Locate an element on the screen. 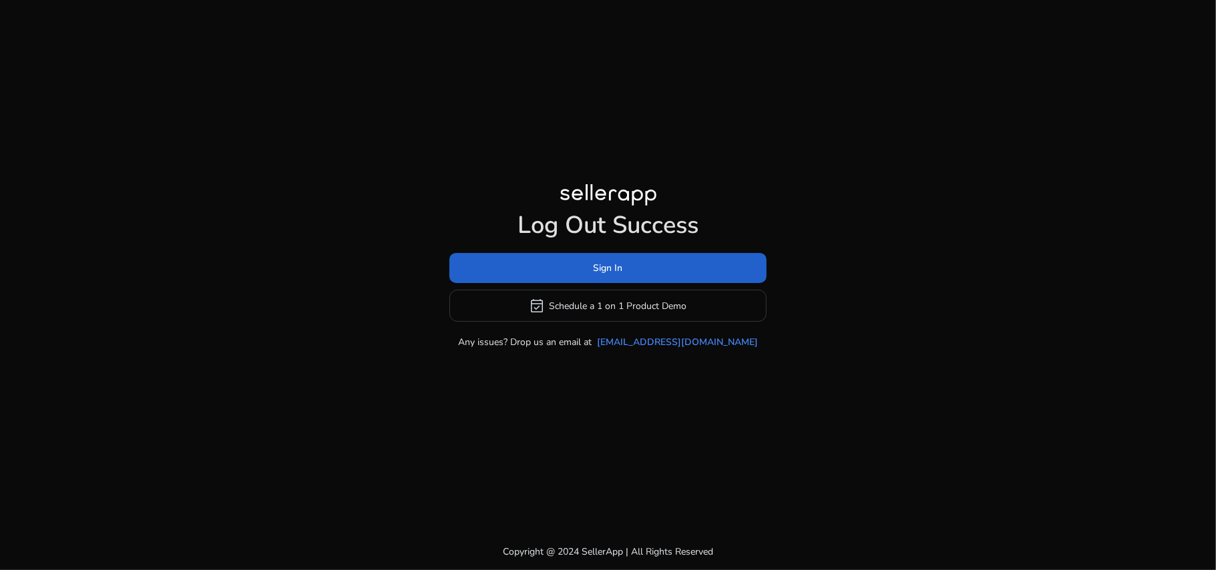 The image size is (1216, 570). p: Any issues? Drop us an email at is located at coordinates (525, 342).